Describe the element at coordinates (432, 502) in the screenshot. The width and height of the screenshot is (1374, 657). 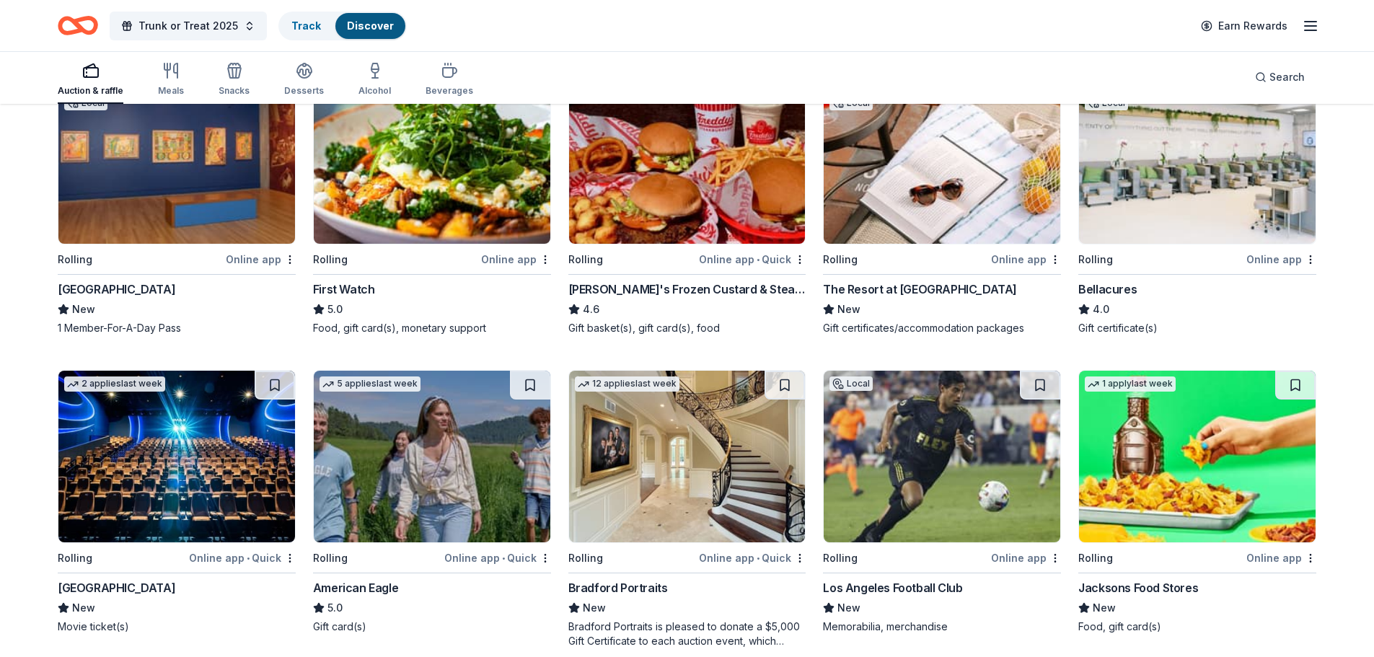
I see `a: Image for American Eagle5 applieslast weekRollingOnline app•QuickAmerican Eagle5.0Gift card(s)` at that location.